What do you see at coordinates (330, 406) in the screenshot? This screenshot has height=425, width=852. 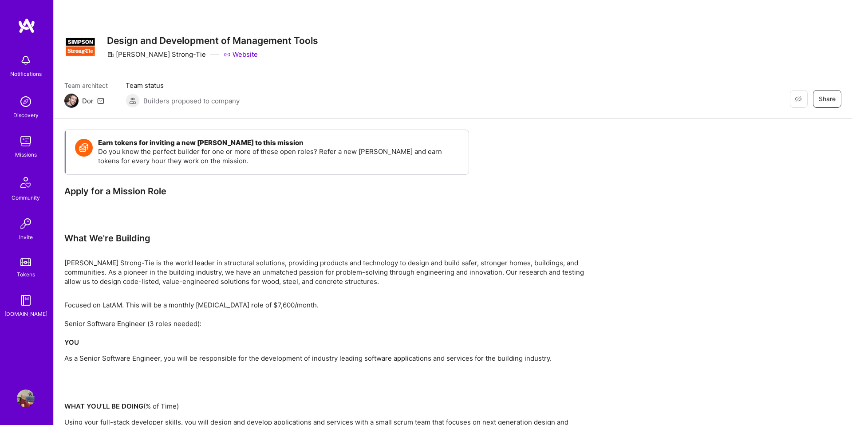 I see `p: (% of Time)` at bounding box center [330, 406].